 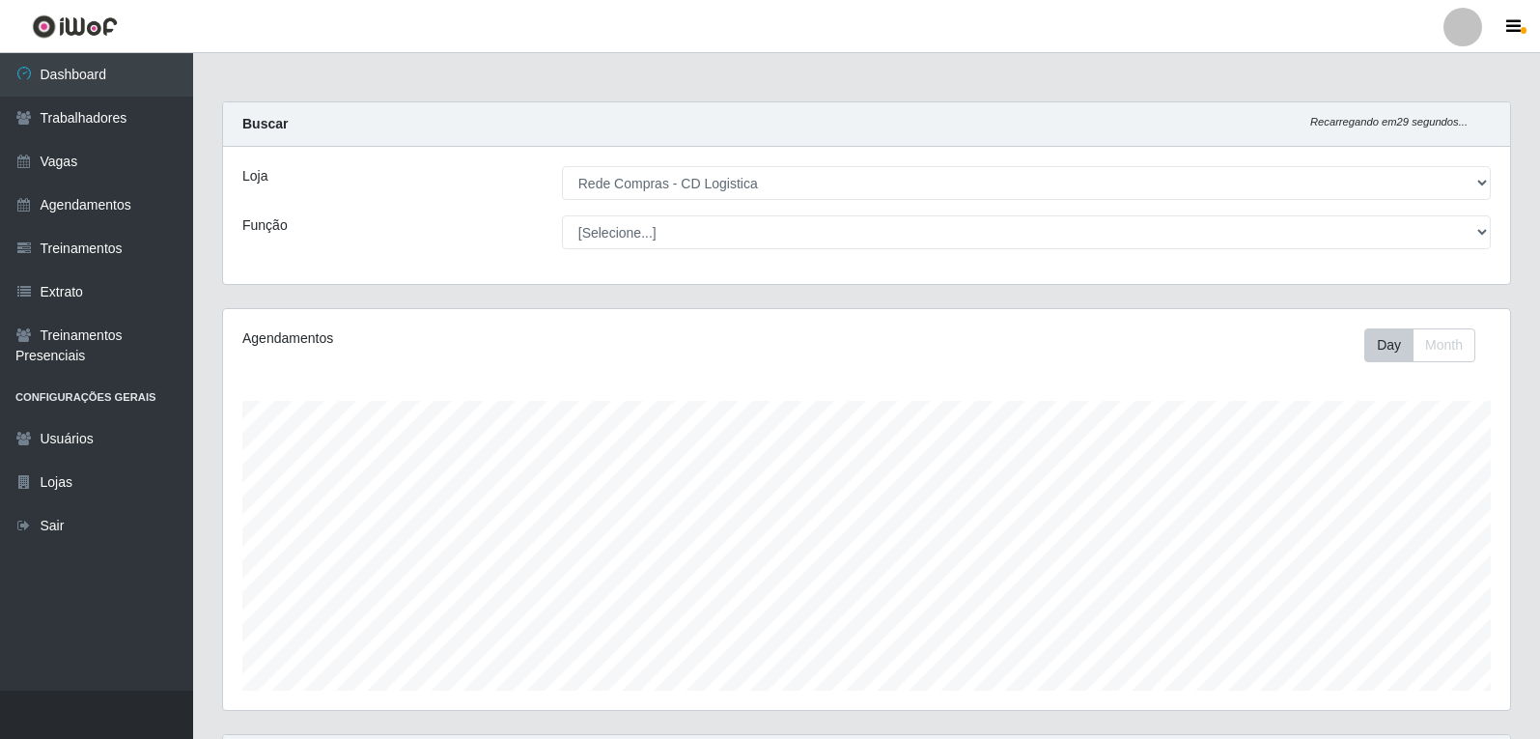 I want to click on button: Month, so click(x=1444, y=345).